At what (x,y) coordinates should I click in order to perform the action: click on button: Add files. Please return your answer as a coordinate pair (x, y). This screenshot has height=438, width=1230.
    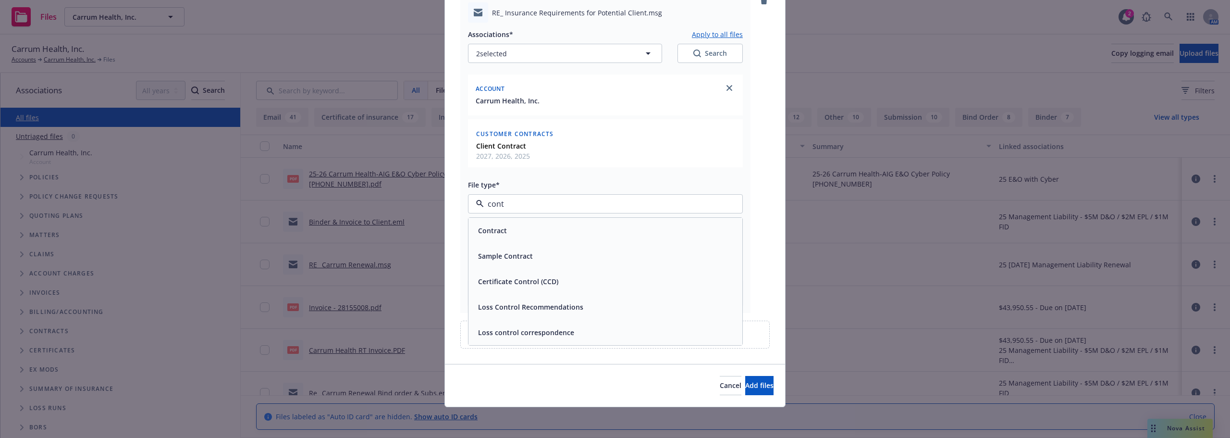
    Looking at the image, I should click on (759, 385).